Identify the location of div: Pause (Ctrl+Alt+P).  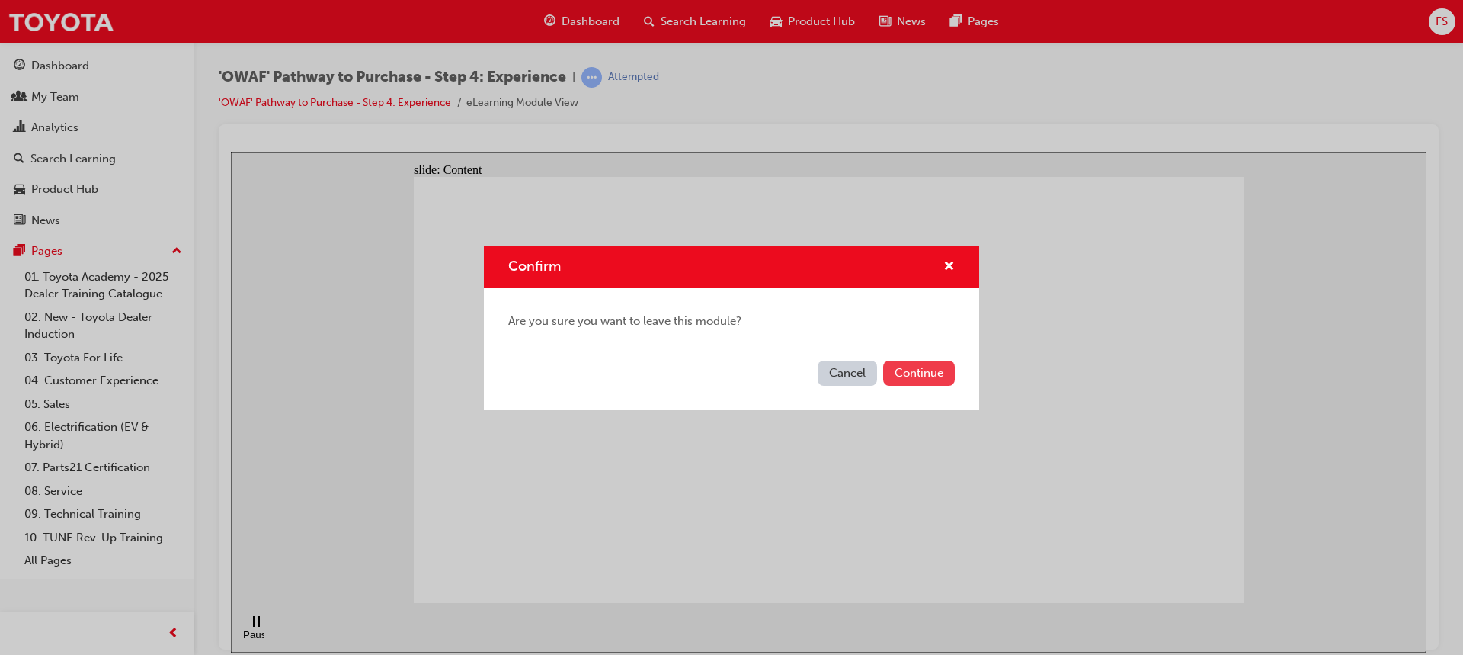
(25, 489).